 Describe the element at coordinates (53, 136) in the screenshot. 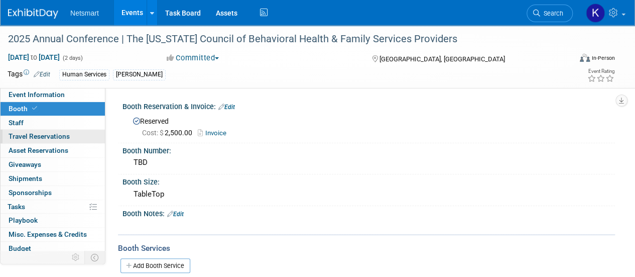

I see `a: Travel Reservations` at that location.